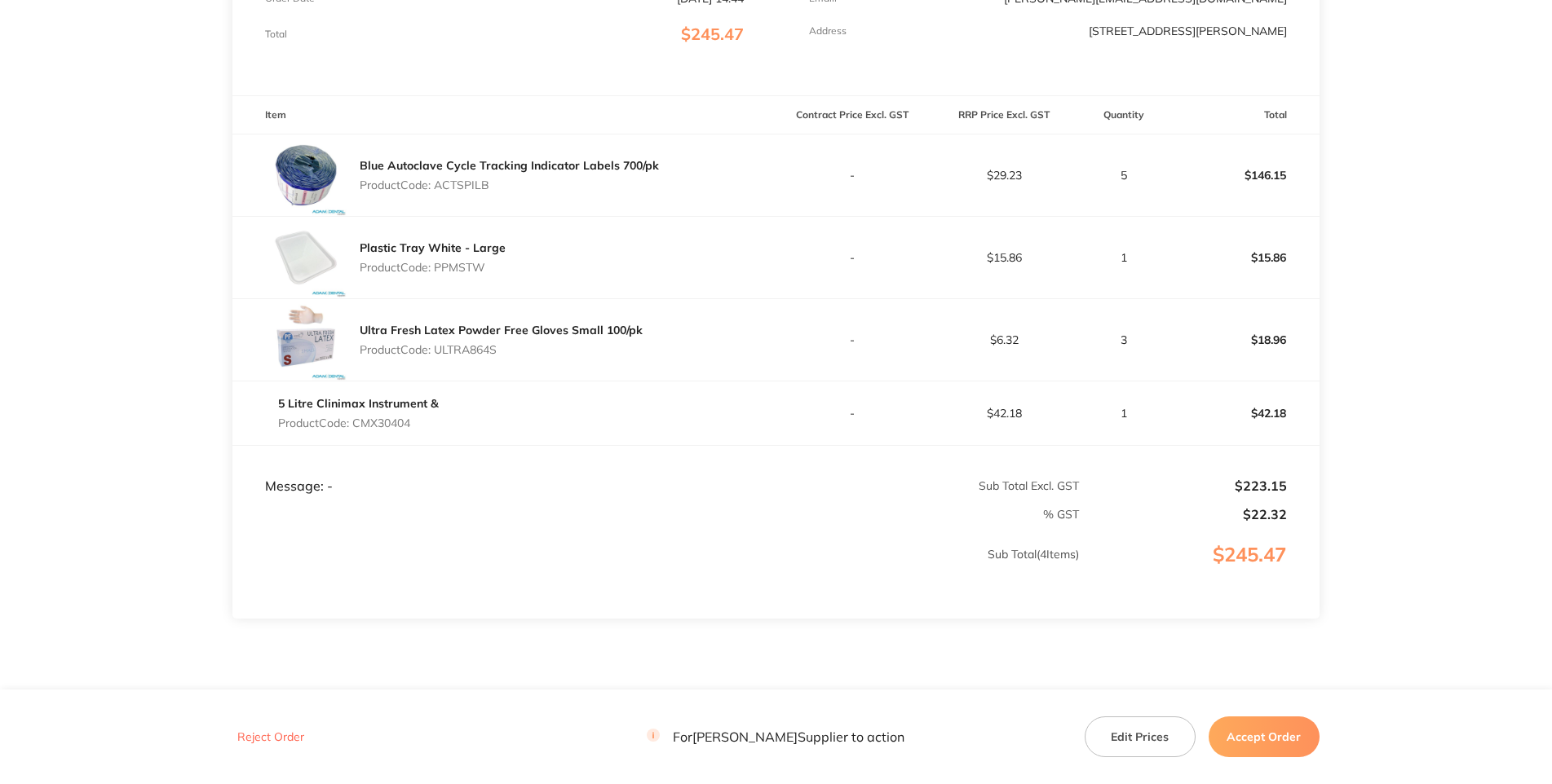  Describe the element at coordinates (1140, 737) in the screenshot. I see `button: Edit Prices` at that location.